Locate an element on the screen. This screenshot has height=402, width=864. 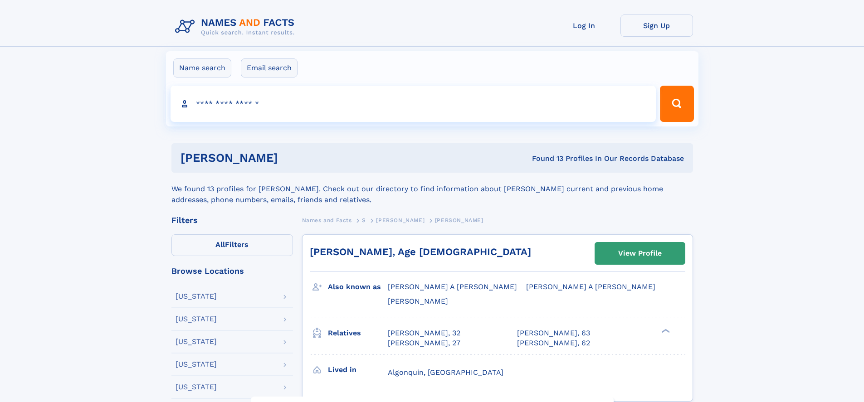
input: search input is located at coordinates (413, 104).